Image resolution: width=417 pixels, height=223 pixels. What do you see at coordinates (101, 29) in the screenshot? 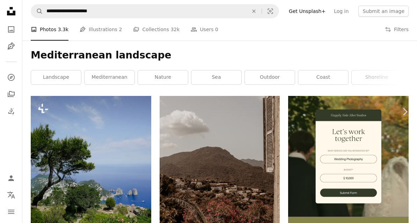
I see `a: Illustrations 2` at bounding box center [101, 29].